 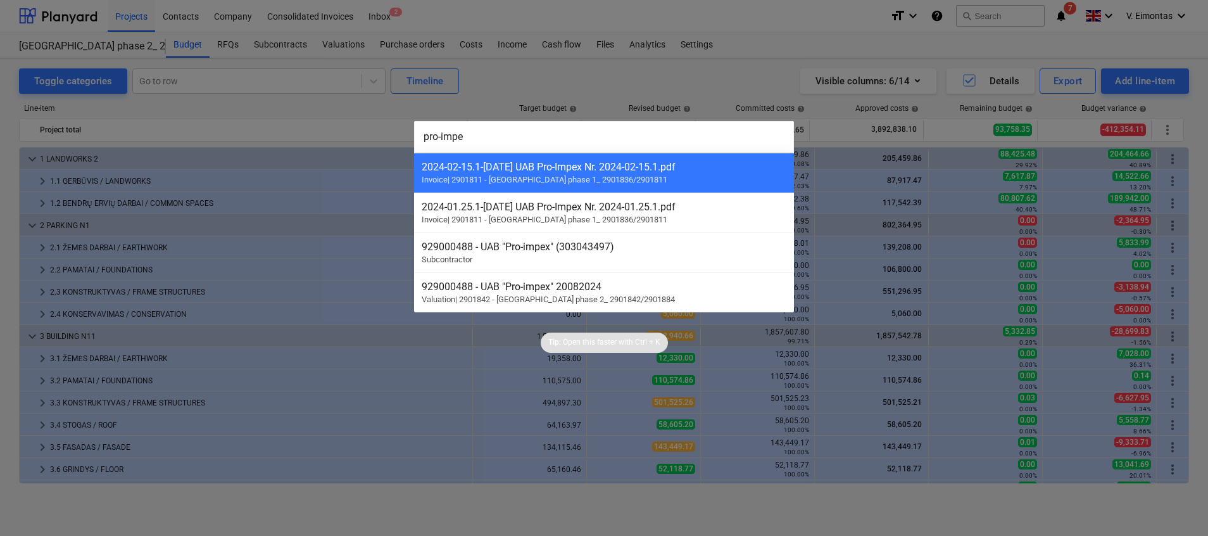 What do you see at coordinates (598, 342) in the screenshot?
I see `p: Open this faster with` at bounding box center [598, 342].